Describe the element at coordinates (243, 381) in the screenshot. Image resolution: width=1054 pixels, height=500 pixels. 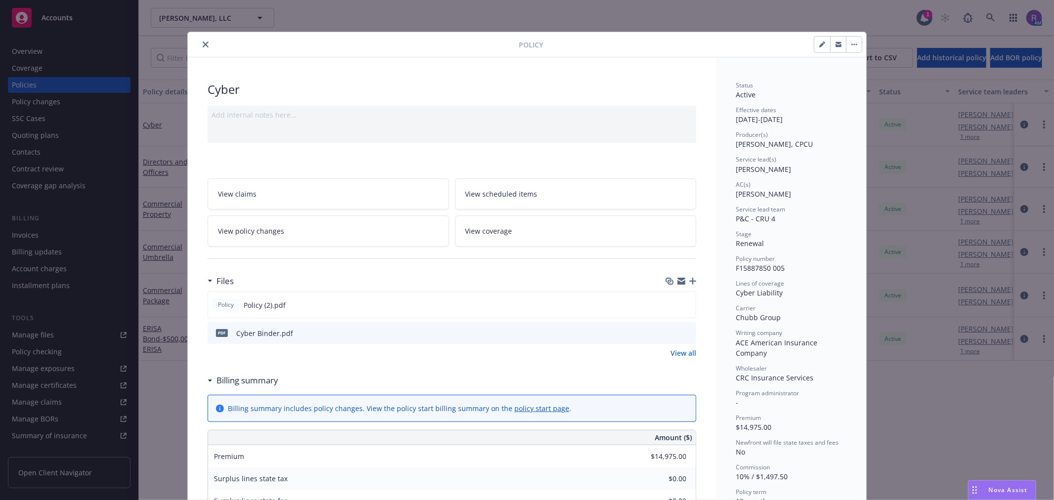
I see `div: Billing summary` at that location.